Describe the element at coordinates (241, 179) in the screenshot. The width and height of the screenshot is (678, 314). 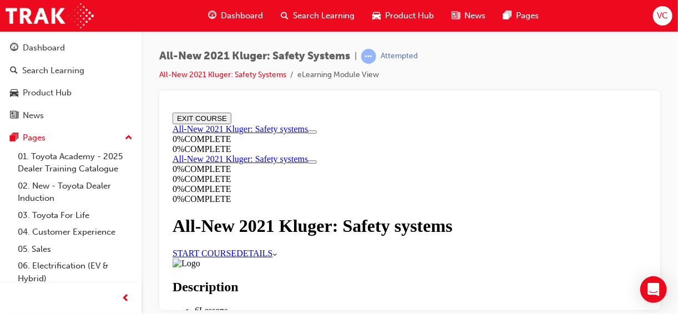
I see `h2: Description` at that location.